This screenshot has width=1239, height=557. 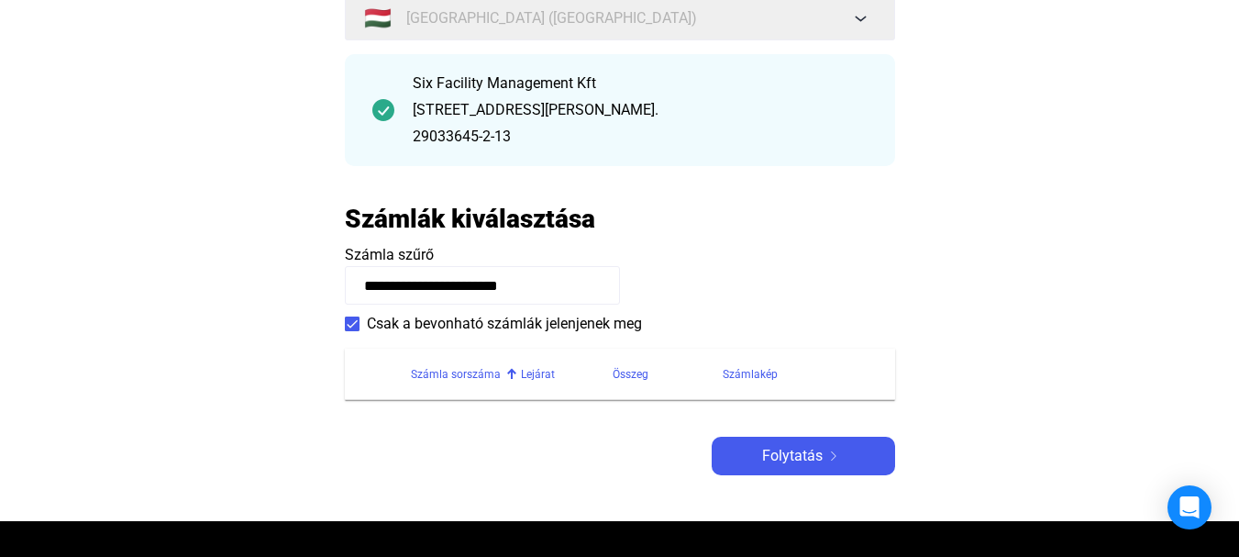 I want to click on div: 29033645-2-13, so click(x=640, y=137).